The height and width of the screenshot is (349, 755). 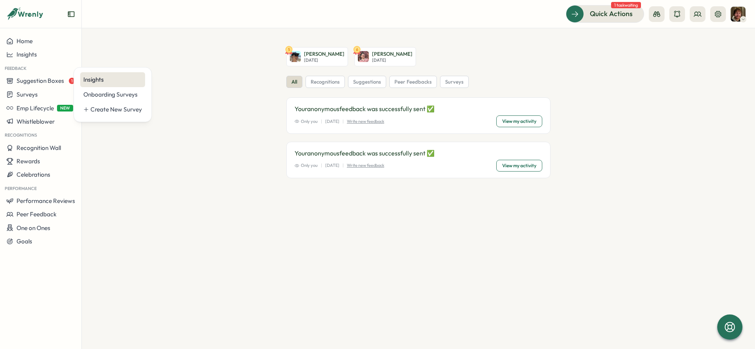 I want to click on span: suggestions, so click(x=367, y=82).